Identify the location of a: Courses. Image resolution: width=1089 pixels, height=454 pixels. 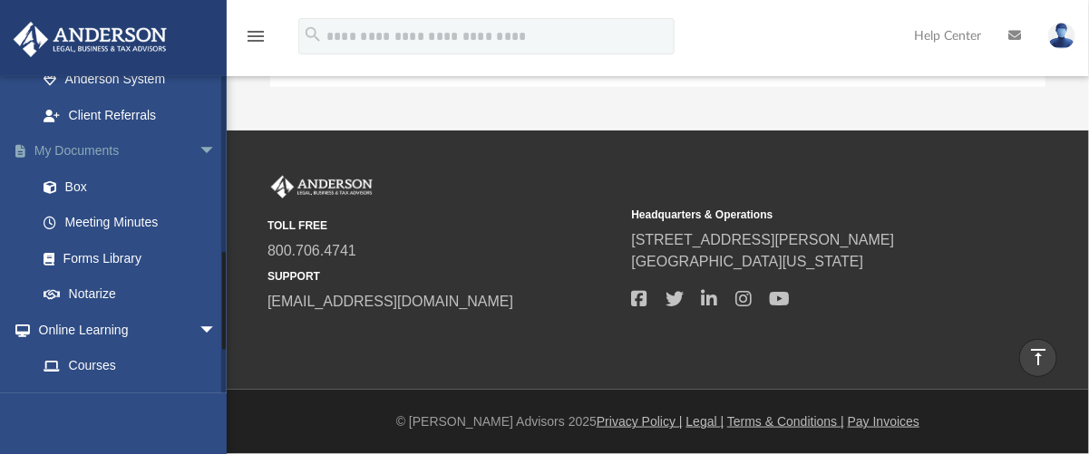
(130, 366).